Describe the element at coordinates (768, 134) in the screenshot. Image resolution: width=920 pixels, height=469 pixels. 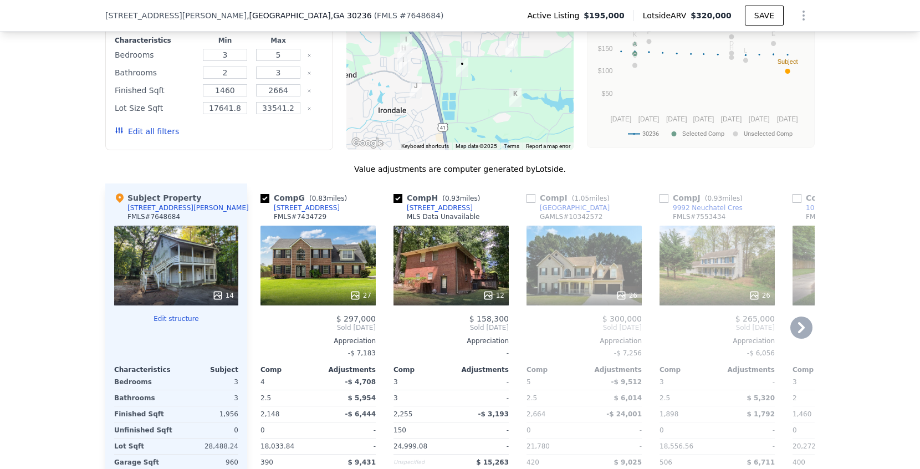
I see `text: Unselected Comp` at that location.